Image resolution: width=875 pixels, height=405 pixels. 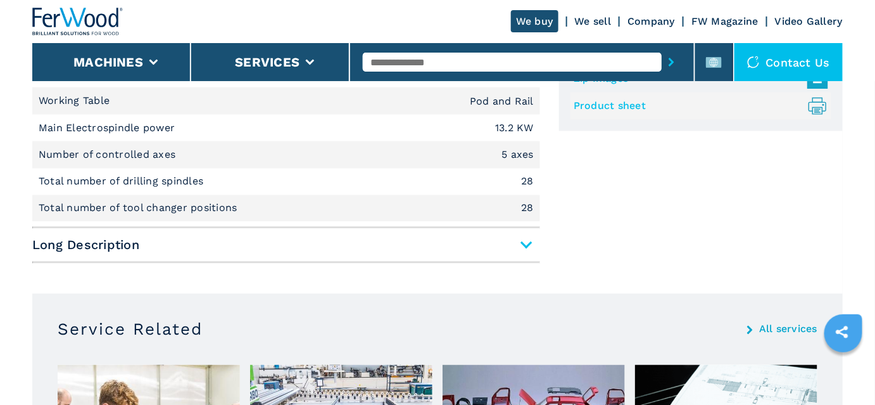 What do you see at coordinates (108, 62) in the screenshot?
I see `button: Machines` at bounding box center [108, 62].